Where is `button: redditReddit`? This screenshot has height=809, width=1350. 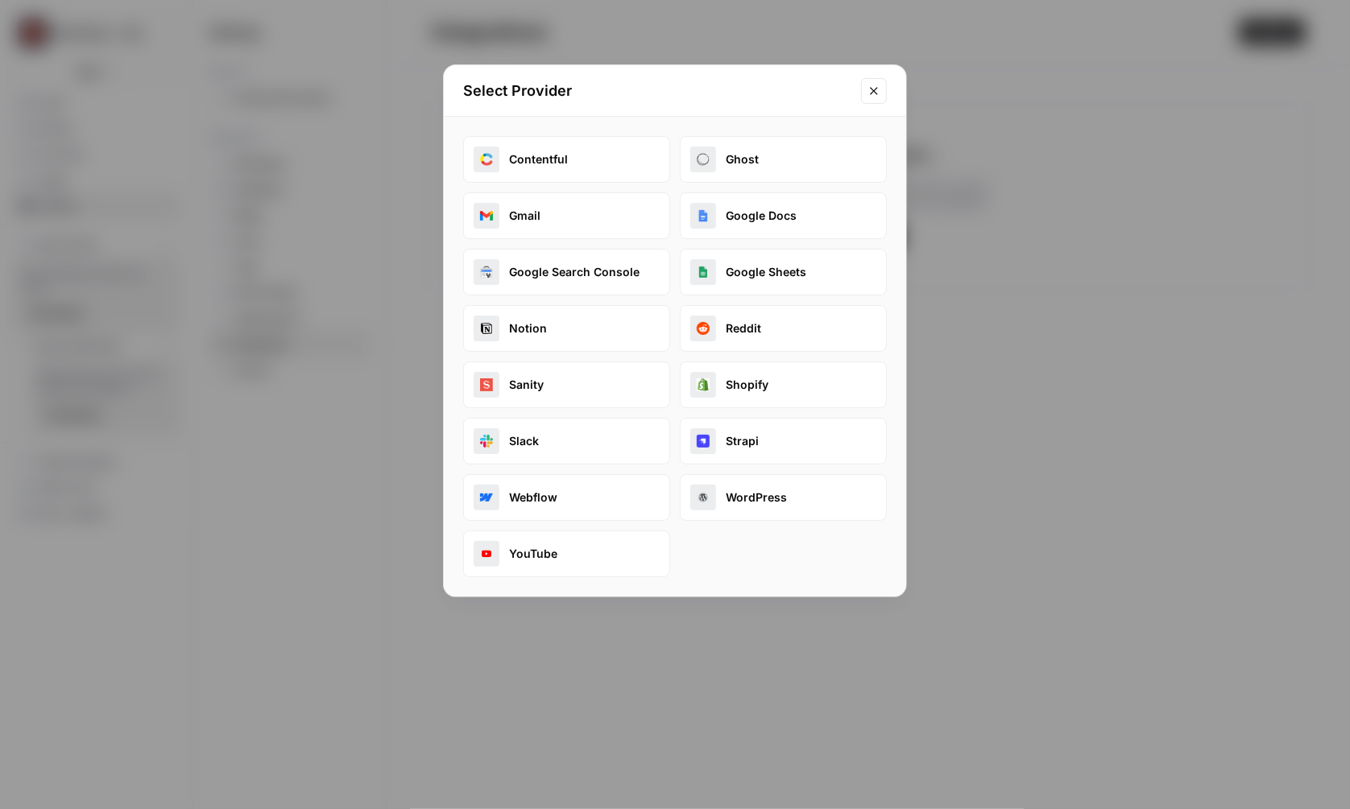 button: redditReddit is located at coordinates (783, 329).